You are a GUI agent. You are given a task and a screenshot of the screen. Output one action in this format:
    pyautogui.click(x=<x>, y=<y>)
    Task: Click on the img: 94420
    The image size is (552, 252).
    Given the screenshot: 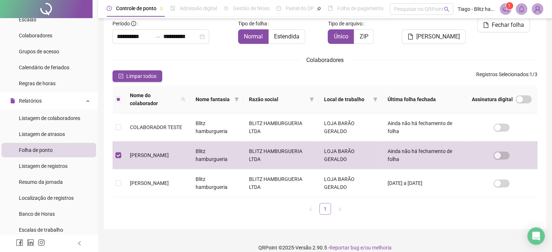 What is the action you would take?
    pyautogui.click(x=537, y=9)
    